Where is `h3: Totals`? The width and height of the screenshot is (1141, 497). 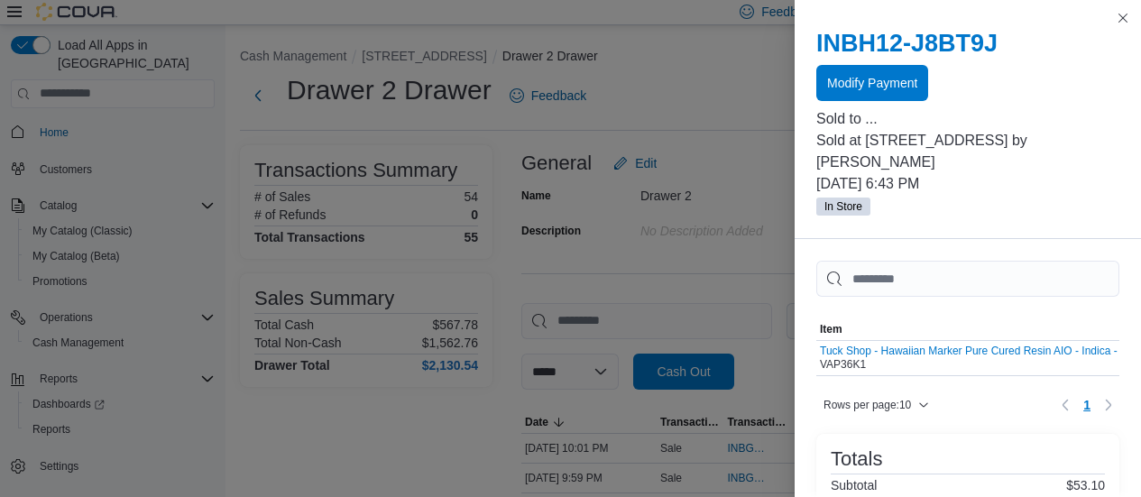
h3: Totals is located at coordinates (856, 459).